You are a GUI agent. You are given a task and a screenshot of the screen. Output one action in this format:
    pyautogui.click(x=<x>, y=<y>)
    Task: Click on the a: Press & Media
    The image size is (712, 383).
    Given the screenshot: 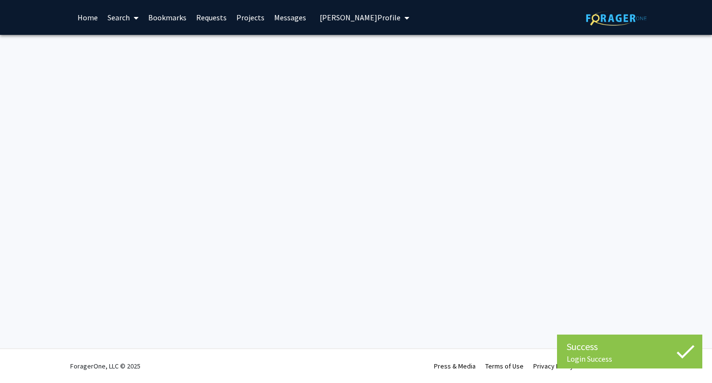 What is the action you would take?
    pyautogui.click(x=455, y=366)
    